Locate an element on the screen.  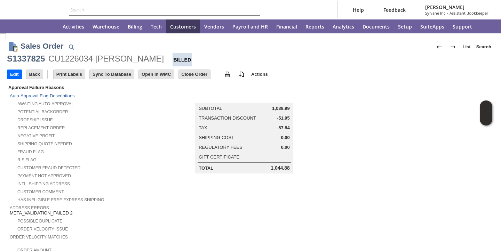
a: Tech is located at coordinates (156, 26).